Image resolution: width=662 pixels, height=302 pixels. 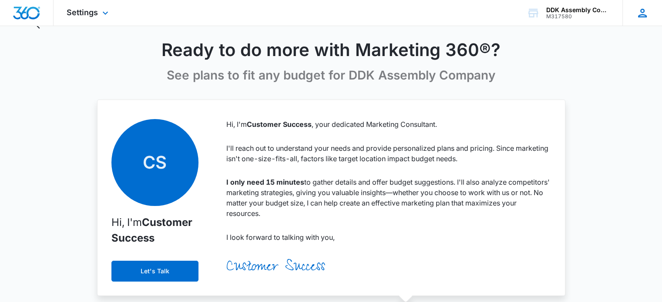 I want to click on span: Settings, so click(x=82, y=12).